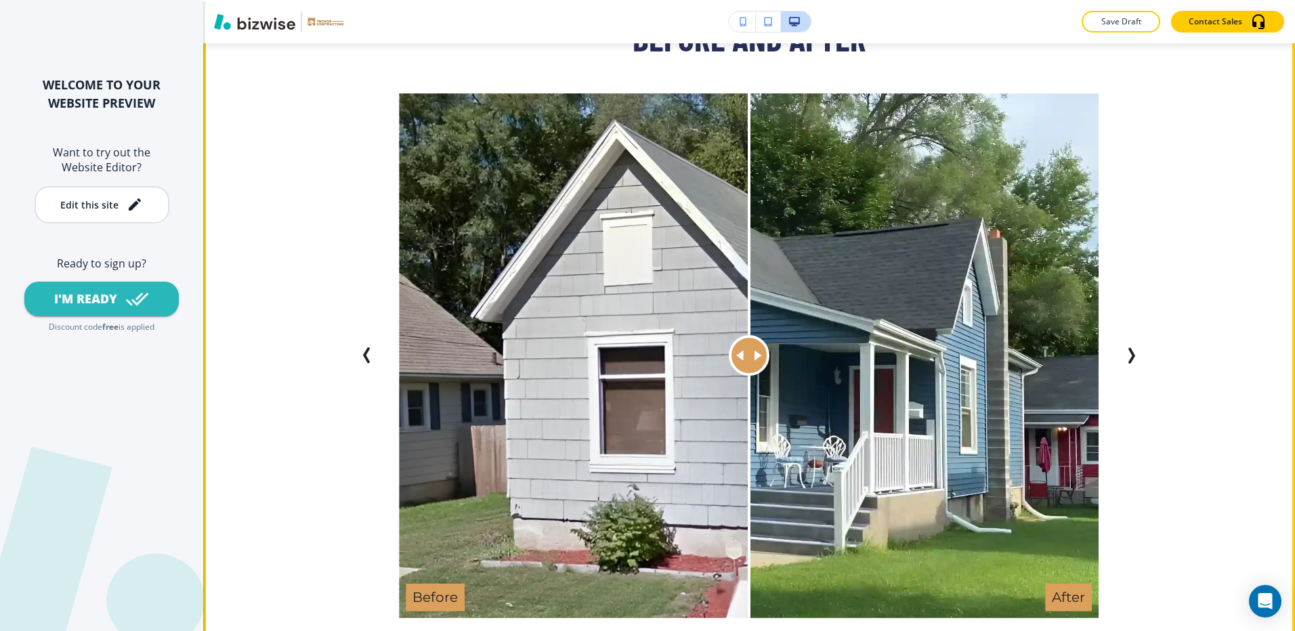  What do you see at coordinates (255, 22) in the screenshot?
I see `img: Bizwise Logo` at bounding box center [255, 22].